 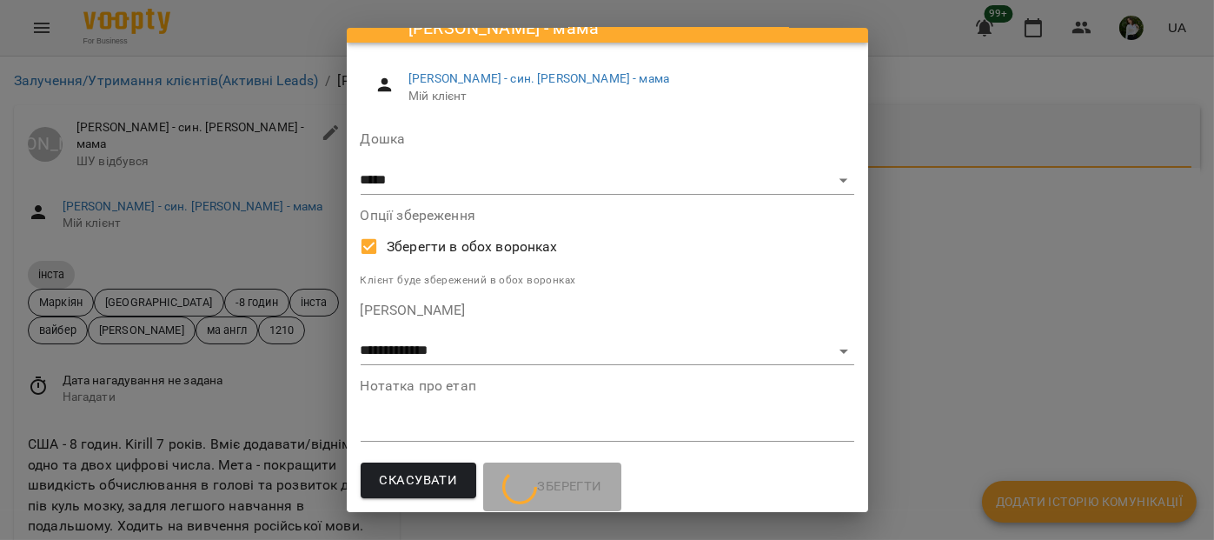 I want to click on label: Дошка, so click(x=607, y=139).